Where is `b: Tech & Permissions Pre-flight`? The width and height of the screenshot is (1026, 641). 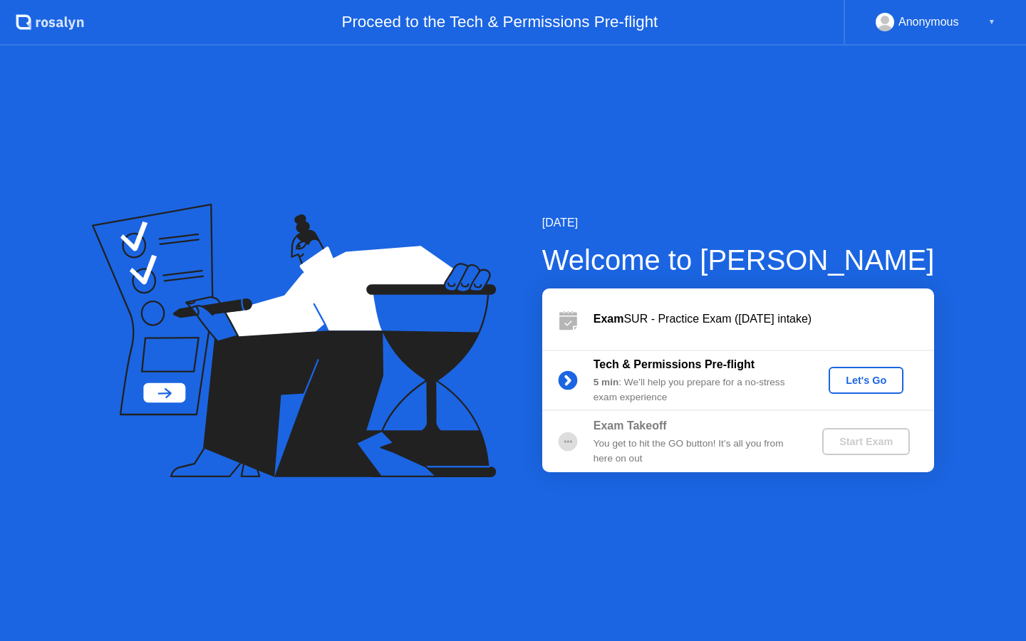
b: Tech & Permissions Pre-flight is located at coordinates (674, 364).